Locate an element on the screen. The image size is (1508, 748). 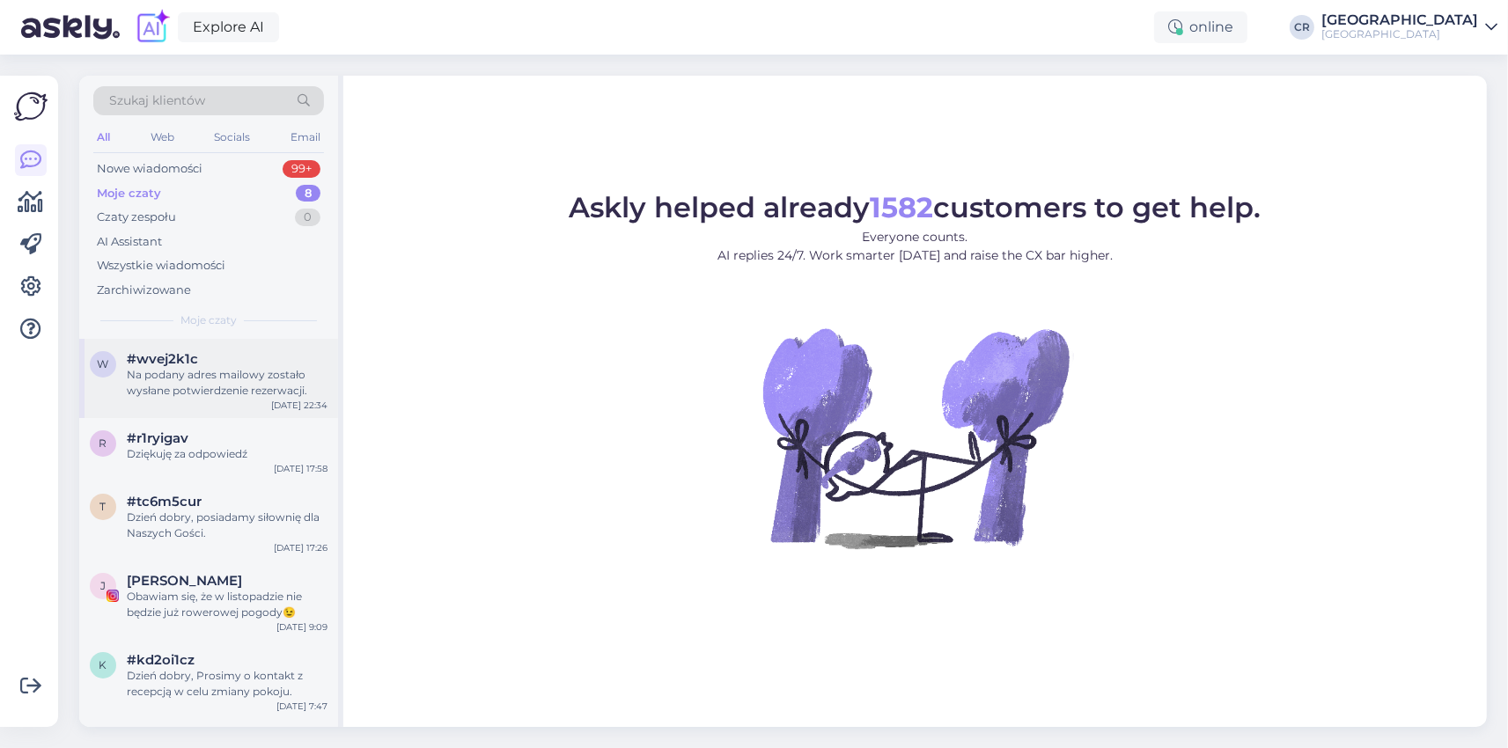
span: Joanna Wesołek is located at coordinates (184, 581).